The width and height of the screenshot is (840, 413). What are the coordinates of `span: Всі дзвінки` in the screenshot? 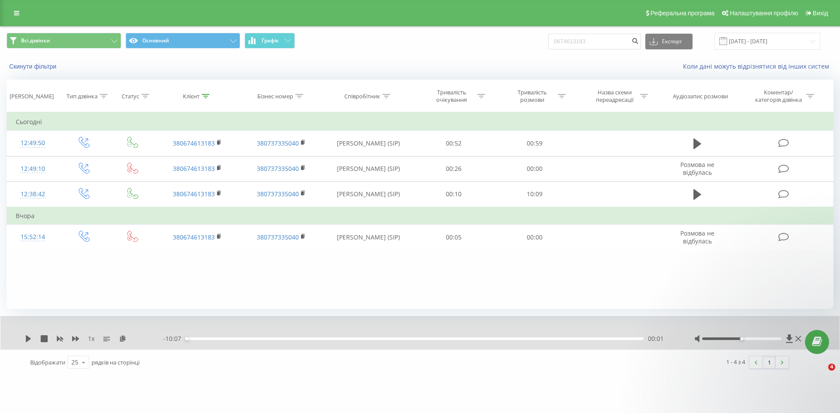 It's located at (35, 41).